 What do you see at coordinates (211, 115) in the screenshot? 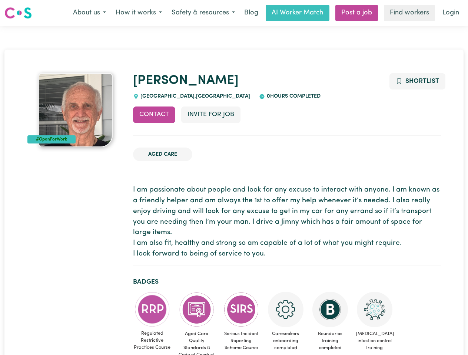
I see `button: Invite for Job` at bounding box center [211, 115].